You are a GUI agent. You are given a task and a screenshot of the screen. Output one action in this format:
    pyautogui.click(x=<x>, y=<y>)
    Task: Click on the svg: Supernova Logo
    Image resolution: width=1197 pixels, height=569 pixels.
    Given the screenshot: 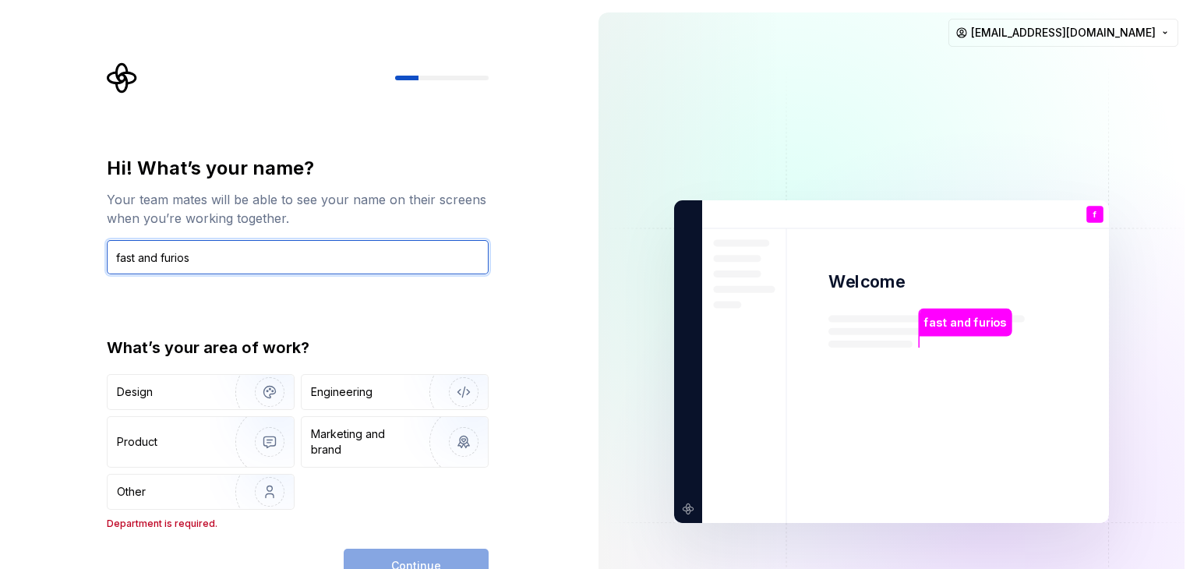 What is the action you would take?
    pyautogui.click(x=122, y=78)
    